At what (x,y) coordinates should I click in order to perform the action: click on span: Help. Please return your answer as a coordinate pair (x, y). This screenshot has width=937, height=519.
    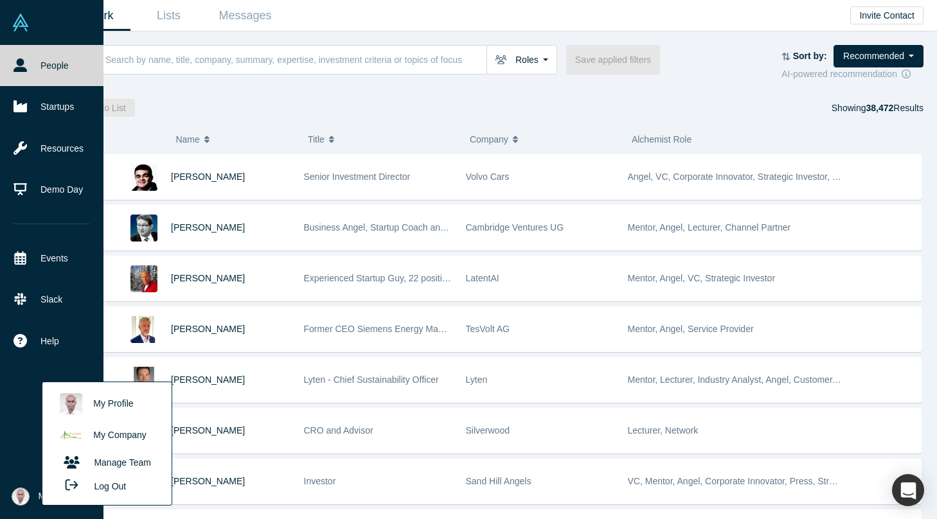
    Looking at the image, I should click on (49, 341).